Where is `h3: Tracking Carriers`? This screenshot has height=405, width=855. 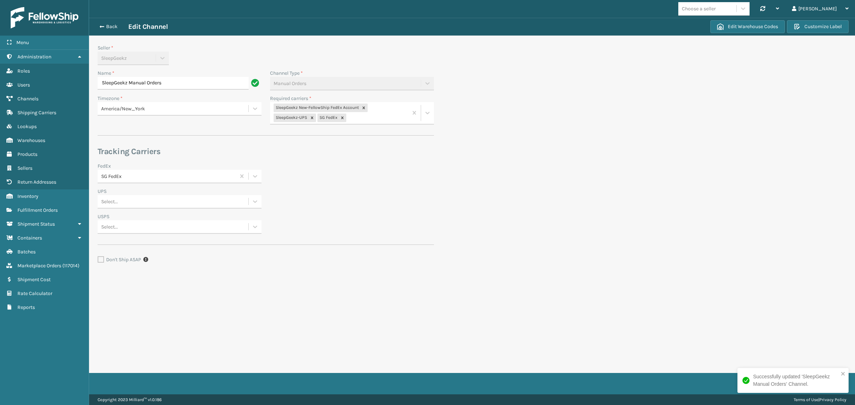 h3: Tracking Carriers is located at coordinates (266, 152).